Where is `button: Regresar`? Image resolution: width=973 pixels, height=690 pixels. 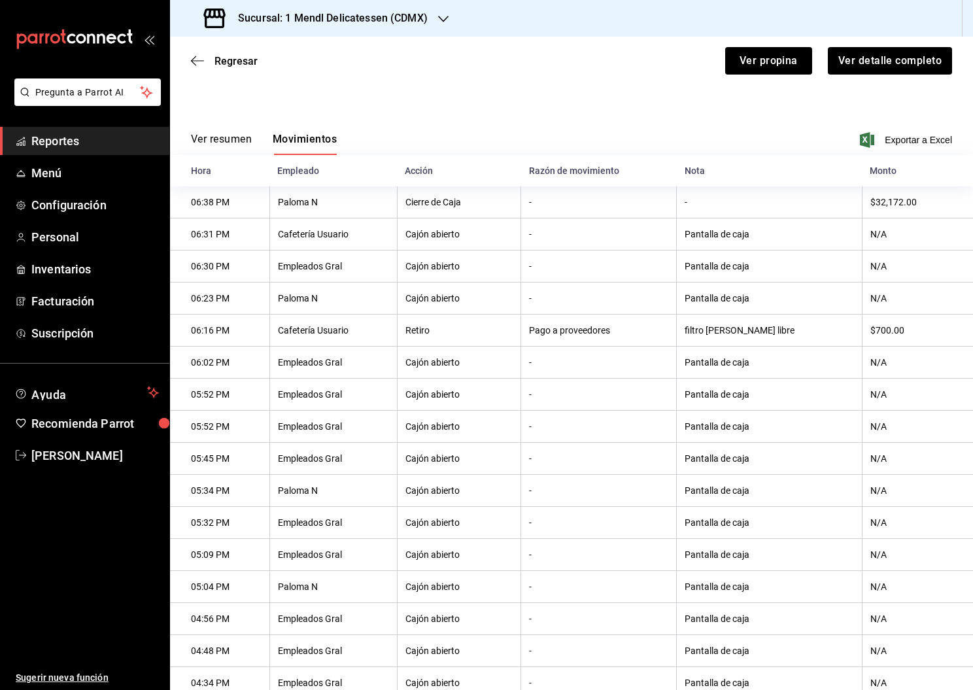
button: Regresar is located at coordinates (224, 61).